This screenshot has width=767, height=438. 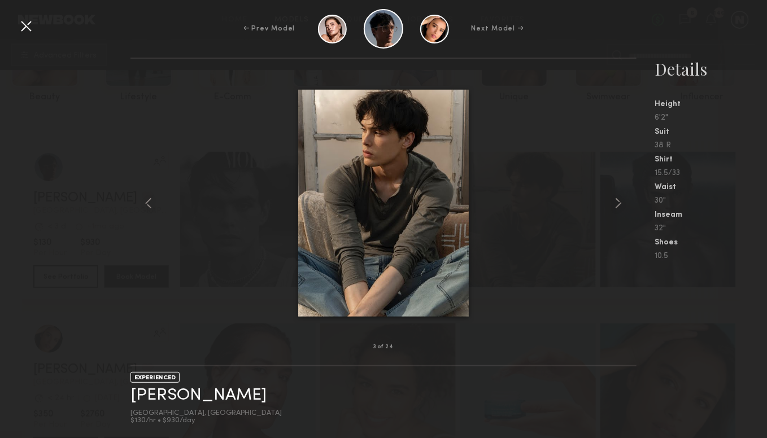 I want to click on div: Height, so click(x=710, y=104).